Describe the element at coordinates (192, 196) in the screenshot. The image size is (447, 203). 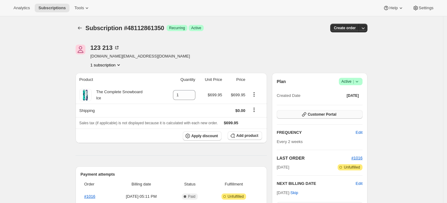
I see `span: Paid` at that location.